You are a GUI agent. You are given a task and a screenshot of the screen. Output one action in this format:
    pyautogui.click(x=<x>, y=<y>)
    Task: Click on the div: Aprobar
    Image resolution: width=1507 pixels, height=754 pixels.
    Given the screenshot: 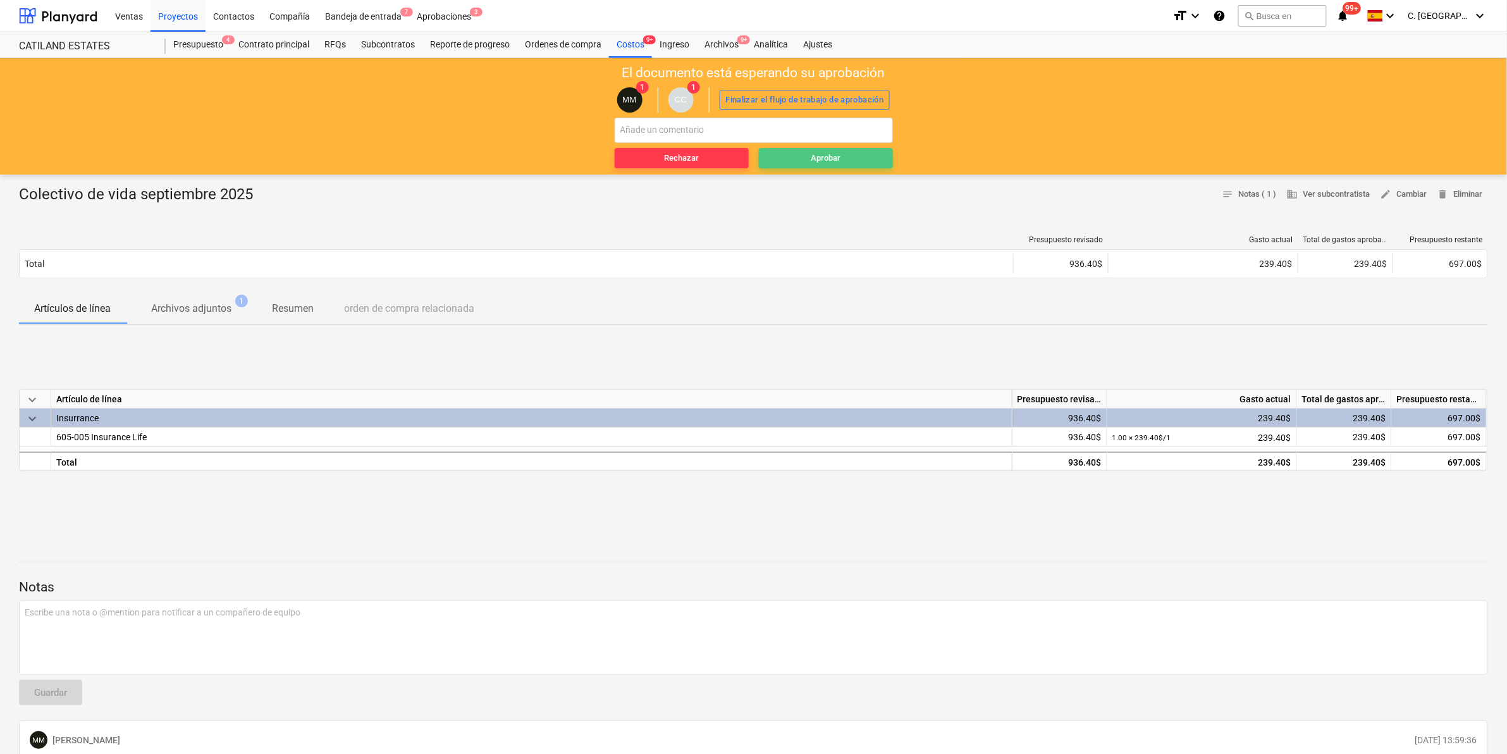 What is the action you would take?
    pyautogui.click(x=825, y=158)
    